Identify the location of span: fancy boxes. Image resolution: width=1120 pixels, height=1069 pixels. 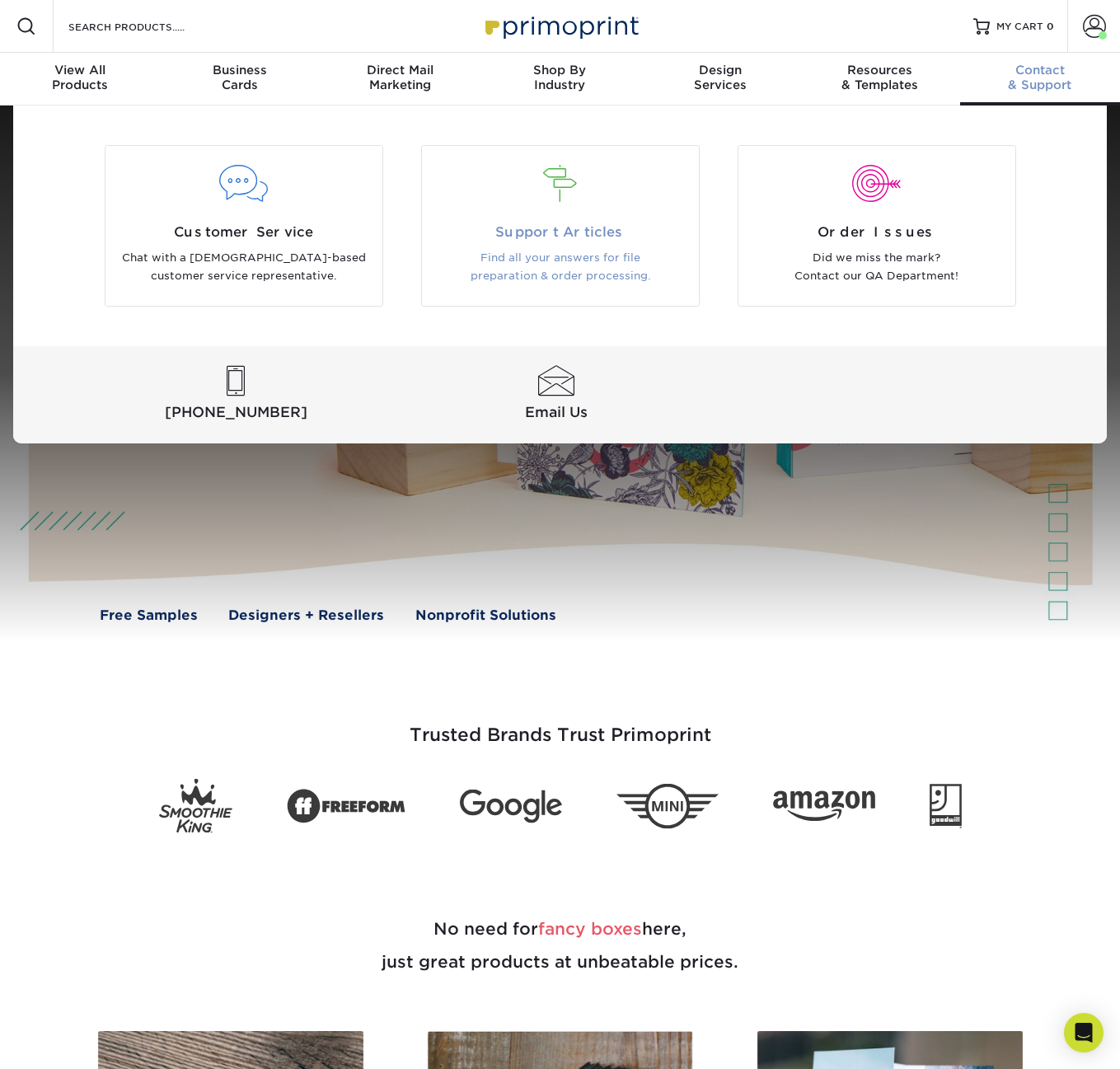
(590, 929).